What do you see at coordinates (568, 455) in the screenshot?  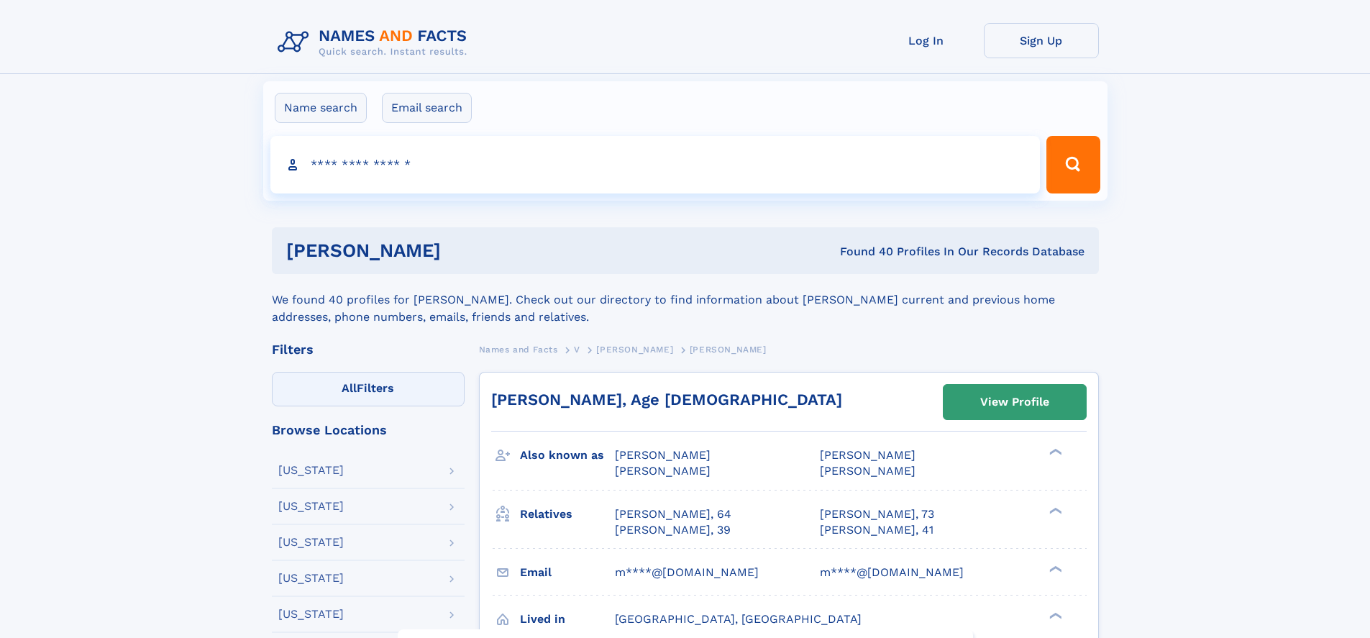 I see `h3: Also known as` at bounding box center [568, 455].